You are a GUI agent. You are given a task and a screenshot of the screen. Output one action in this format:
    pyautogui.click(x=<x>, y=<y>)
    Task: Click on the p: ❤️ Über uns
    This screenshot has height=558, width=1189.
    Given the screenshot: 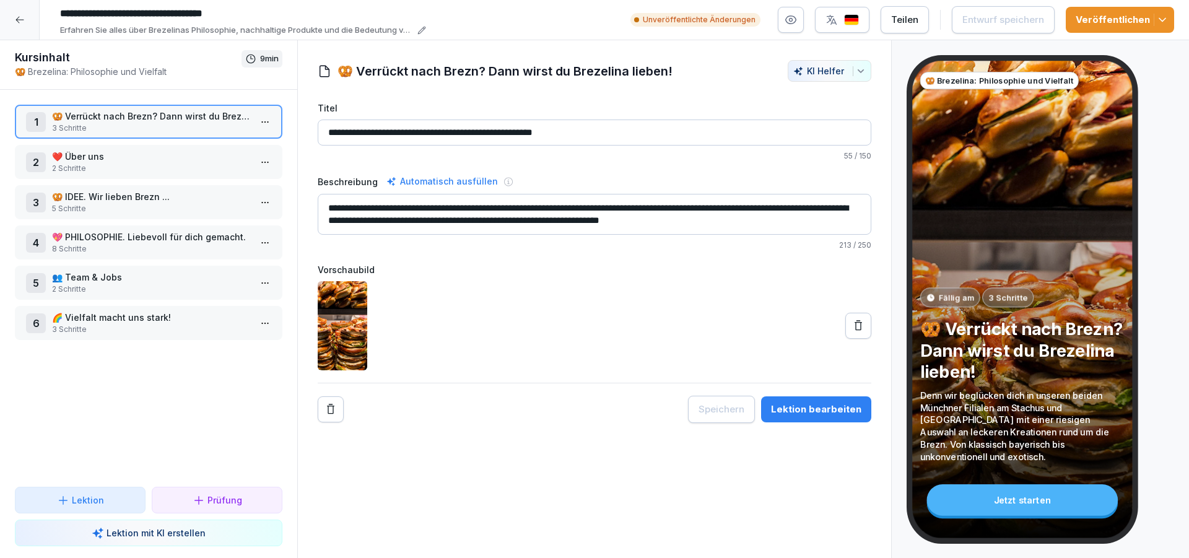 What is the action you would take?
    pyautogui.click(x=151, y=156)
    